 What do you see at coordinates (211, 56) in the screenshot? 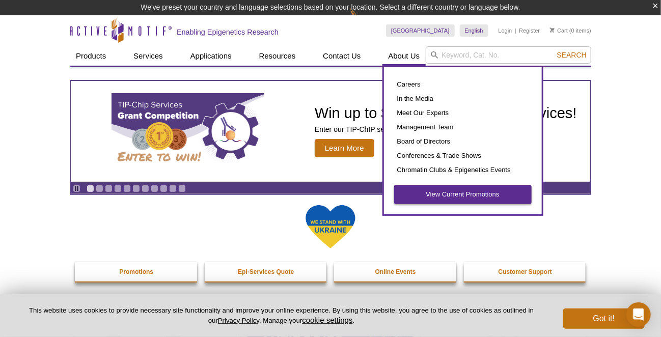
I see `a: Applications` at bounding box center [211, 56].